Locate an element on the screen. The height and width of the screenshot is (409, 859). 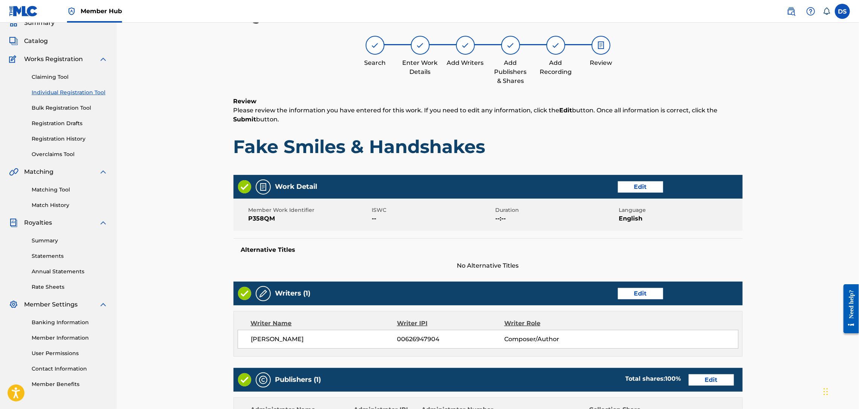
img: step indicator icon for Add Writers is located at coordinates (465, 45).